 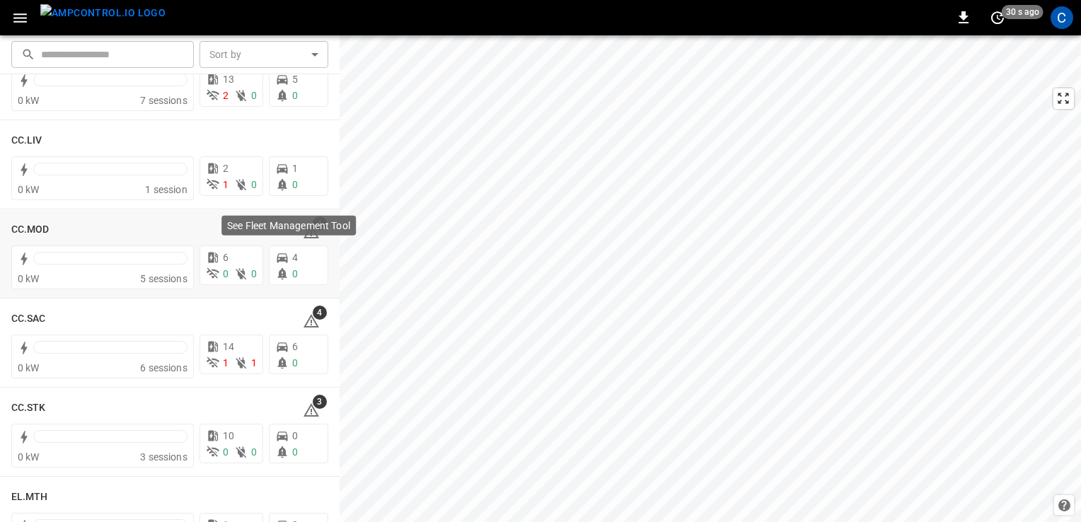 What do you see at coordinates (1062, 18) in the screenshot?
I see `div: profile-icon` at bounding box center [1062, 18].